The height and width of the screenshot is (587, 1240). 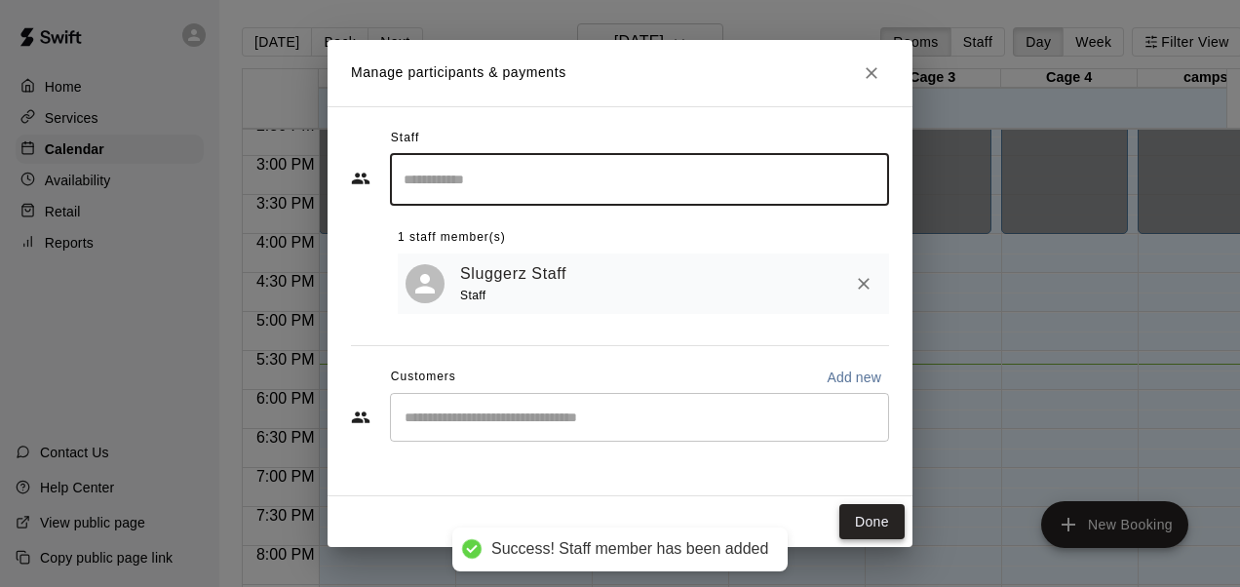 I want to click on div: Success! Staff member has been added, so click(x=630, y=549).